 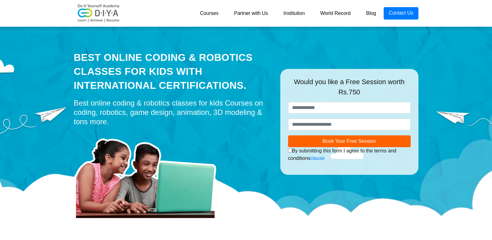 What do you see at coordinates (209, 13) in the screenshot?
I see `a: Courses` at bounding box center [209, 13].